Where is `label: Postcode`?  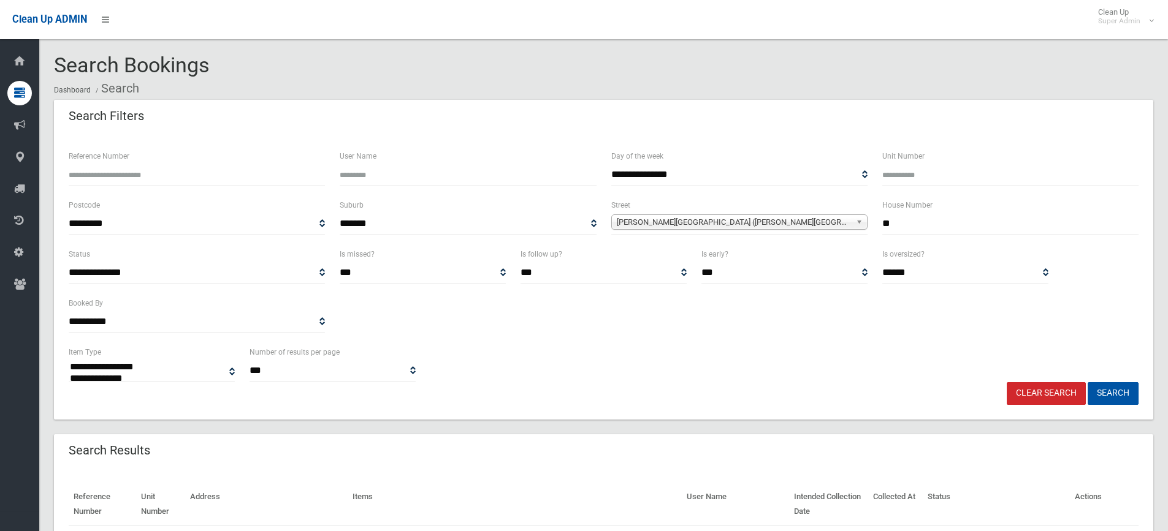
label: Postcode is located at coordinates (84, 205).